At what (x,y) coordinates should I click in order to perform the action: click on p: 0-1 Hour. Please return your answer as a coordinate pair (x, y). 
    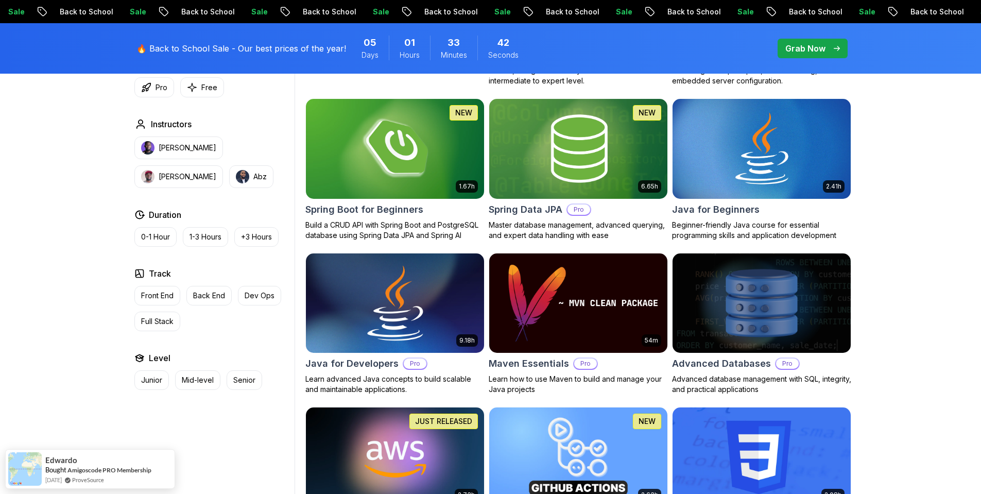
    Looking at the image, I should click on (155, 237).